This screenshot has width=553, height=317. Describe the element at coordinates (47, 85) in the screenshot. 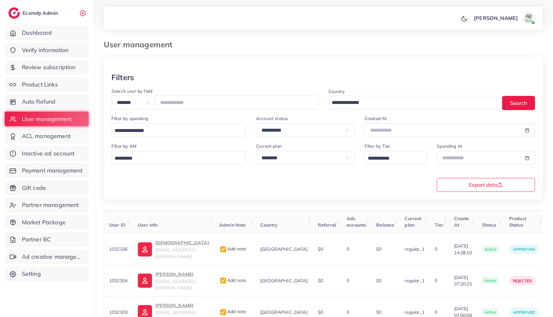

I see `a: Product Links` at that location.